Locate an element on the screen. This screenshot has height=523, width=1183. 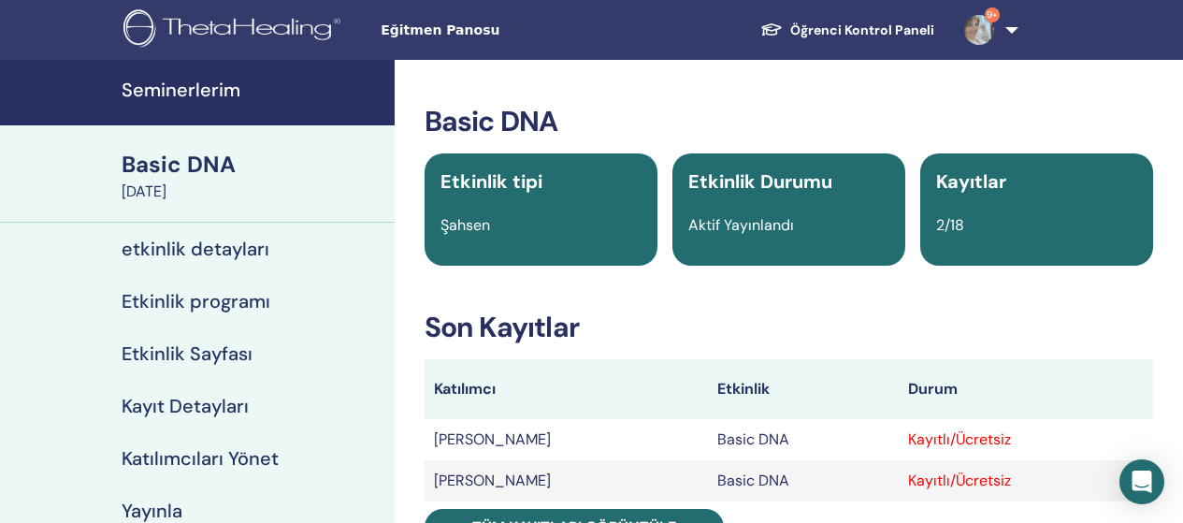
h4: Kayıt Detayları is located at coordinates (185, 406).